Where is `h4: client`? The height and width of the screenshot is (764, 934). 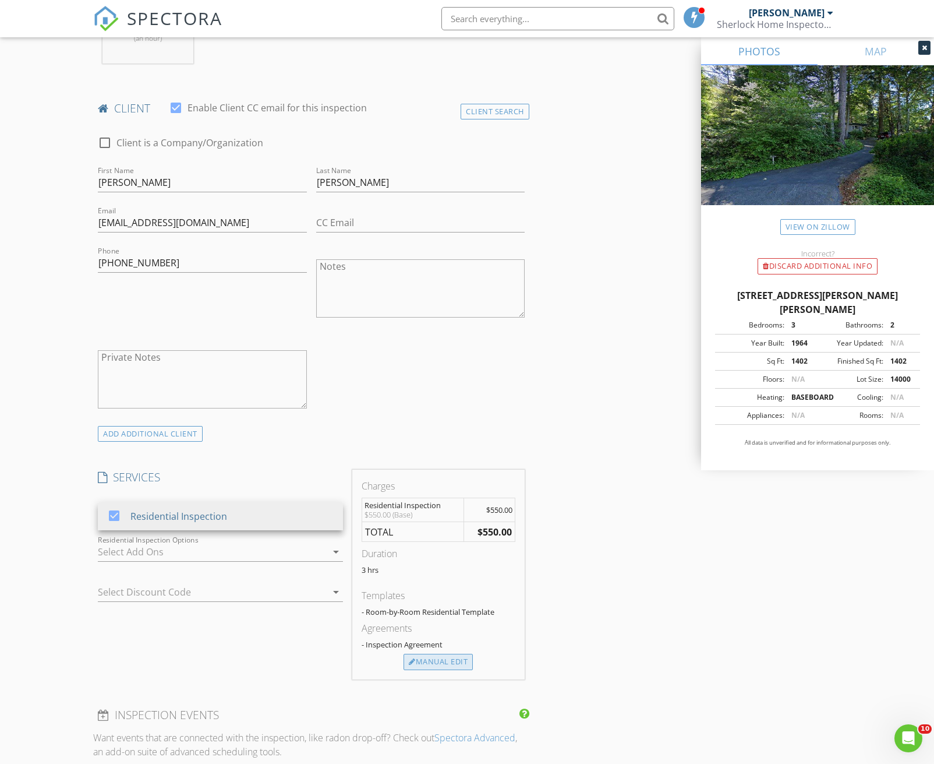 h4: client is located at coordinates (311, 108).